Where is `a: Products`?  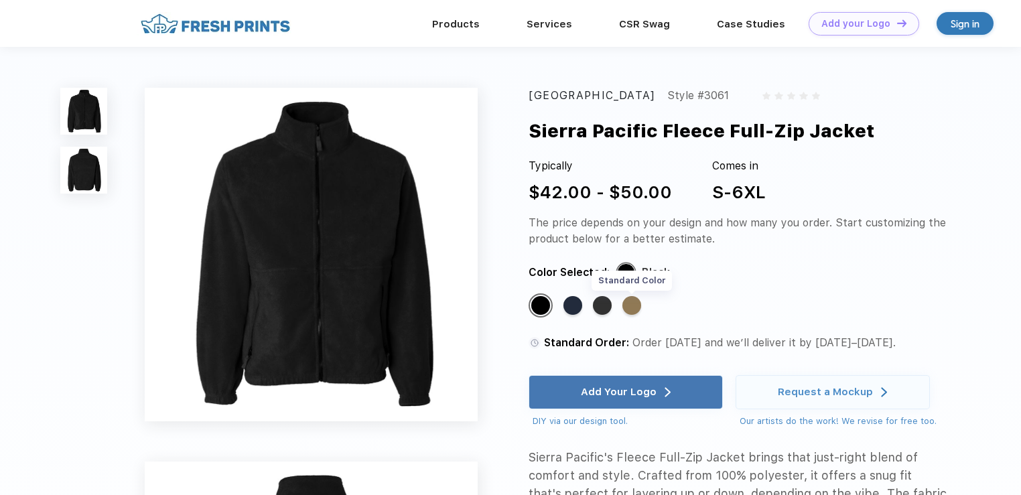
a: Products is located at coordinates (456, 24).